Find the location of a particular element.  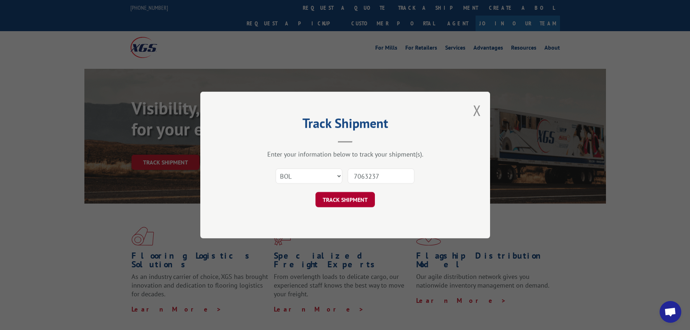

button: TRACK SHIPMENT is located at coordinates (345, 200).